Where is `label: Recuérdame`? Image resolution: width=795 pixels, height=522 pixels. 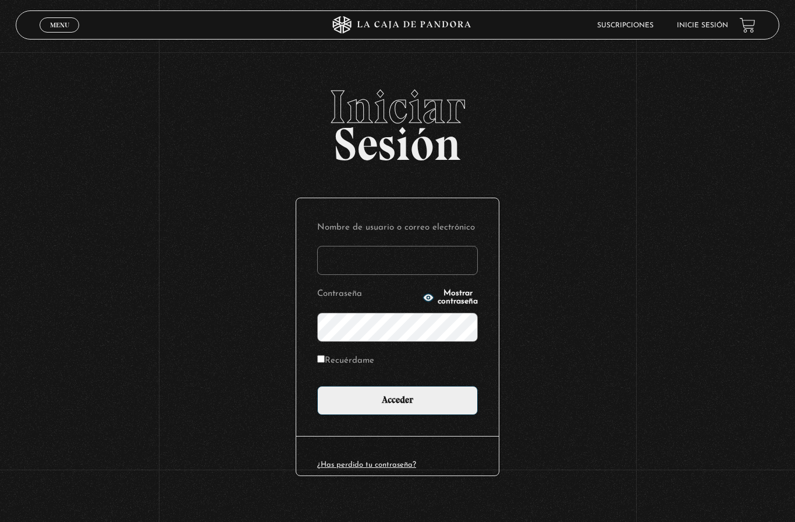
label: Recuérdame is located at coordinates (346, 361).